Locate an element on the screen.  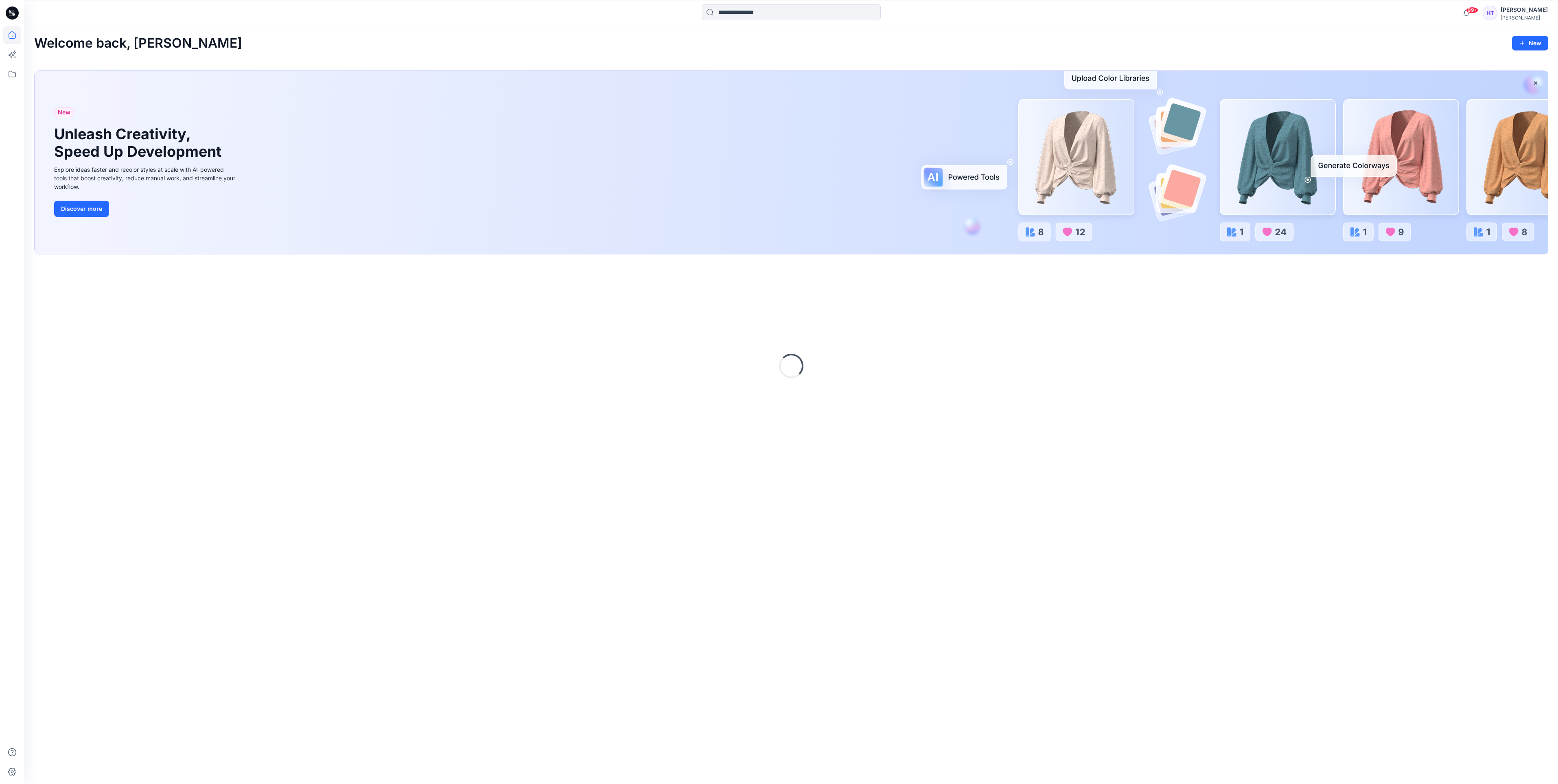
button: Discover more is located at coordinates (81, 209).